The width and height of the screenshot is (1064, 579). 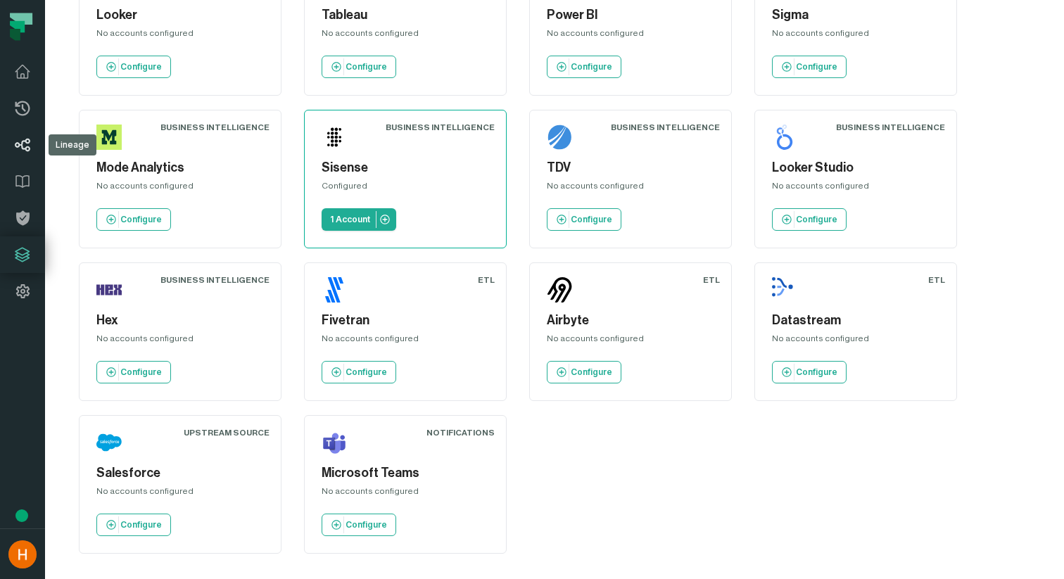 What do you see at coordinates (334, 290) in the screenshot?
I see `img: Fivetran` at bounding box center [334, 290].